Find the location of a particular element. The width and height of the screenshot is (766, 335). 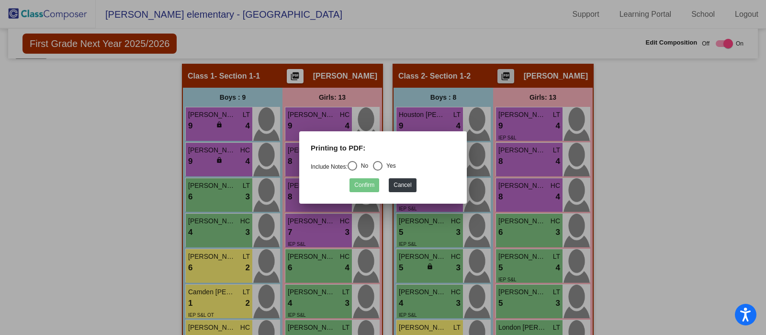

mat-radio-group: Select an option is located at coordinates (353, 167).